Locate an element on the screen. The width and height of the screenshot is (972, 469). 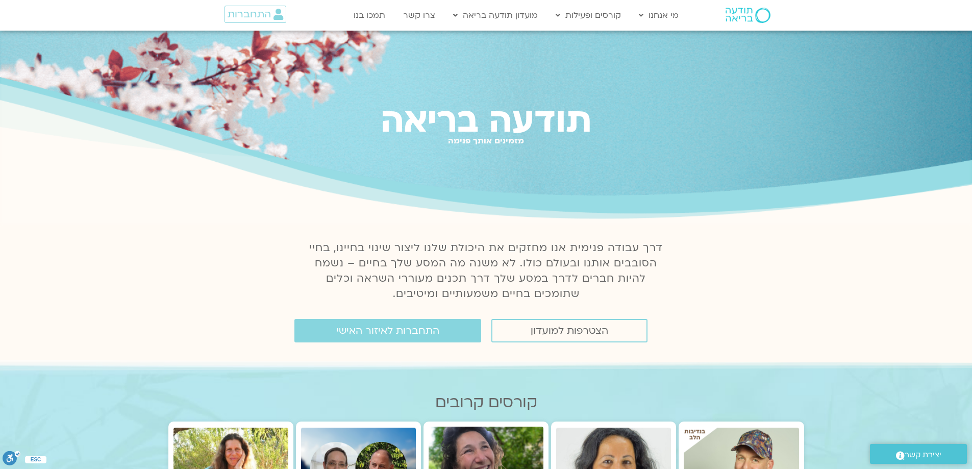
span: התחברות לאיזור האישי is located at coordinates (388, 331).